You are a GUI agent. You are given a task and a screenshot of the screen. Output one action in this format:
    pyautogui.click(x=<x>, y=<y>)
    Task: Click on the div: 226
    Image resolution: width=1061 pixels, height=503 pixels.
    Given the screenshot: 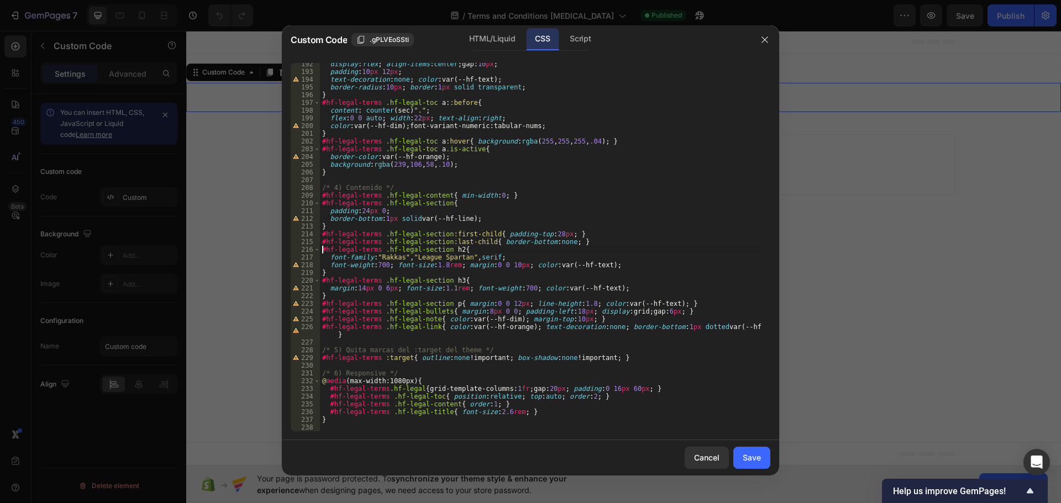 What is the action you would take?
    pyautogui.click(x=305, y=331)
    